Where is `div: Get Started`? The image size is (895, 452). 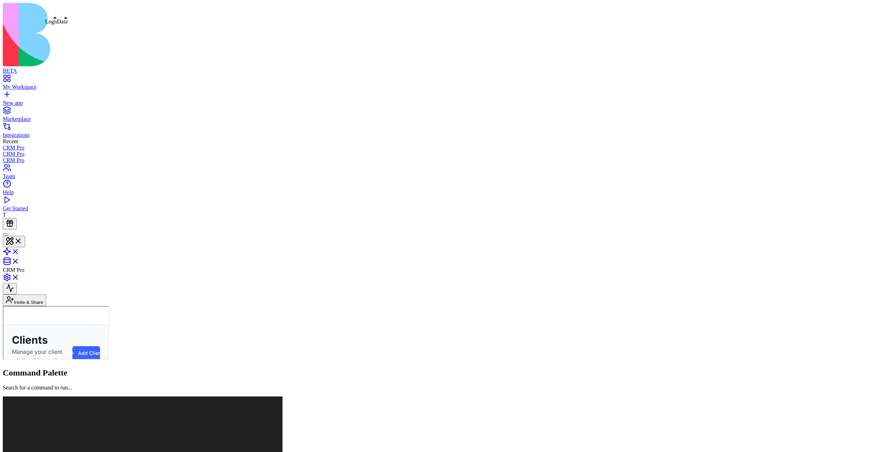 div: Get Started is located at coordinates (447, 209).